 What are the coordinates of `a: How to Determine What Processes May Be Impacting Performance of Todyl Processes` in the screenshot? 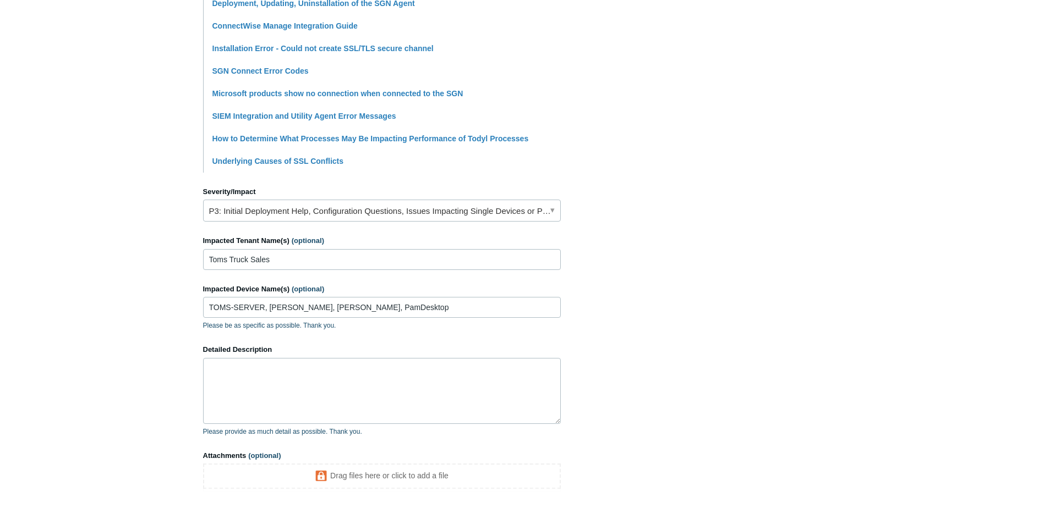 It's located at (370, 139).